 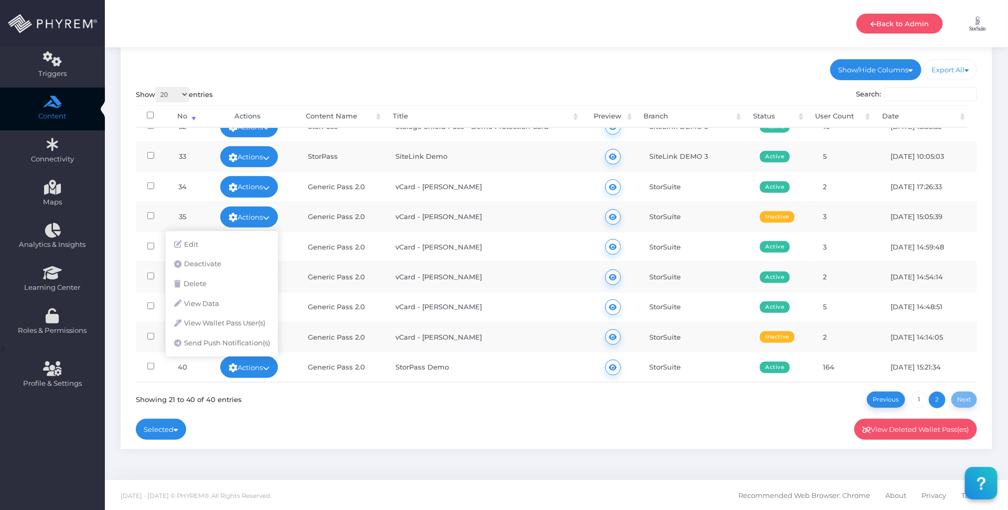 I want to click on th: No: activate to sort column ascending, so click(x=182, y=116).